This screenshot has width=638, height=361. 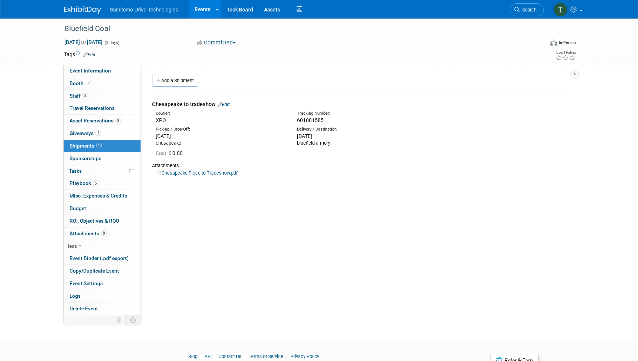 I want to click on a: Terms of Service, so click(x=266, y=356).